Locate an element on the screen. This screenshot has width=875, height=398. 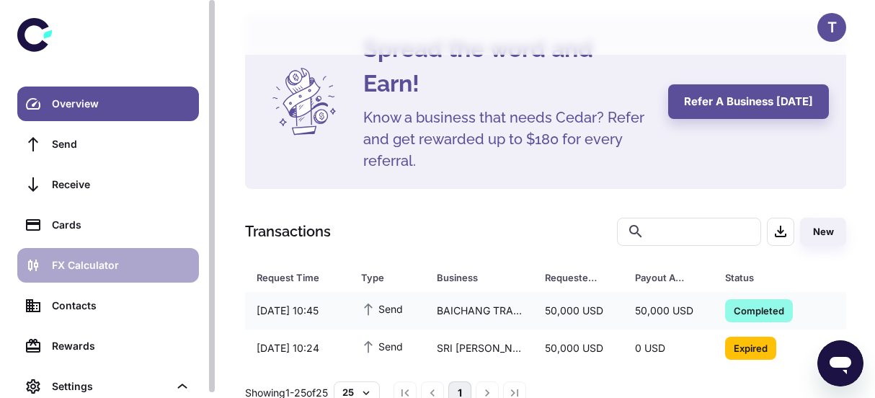
div: Receive is located at coordinates (121, 185).